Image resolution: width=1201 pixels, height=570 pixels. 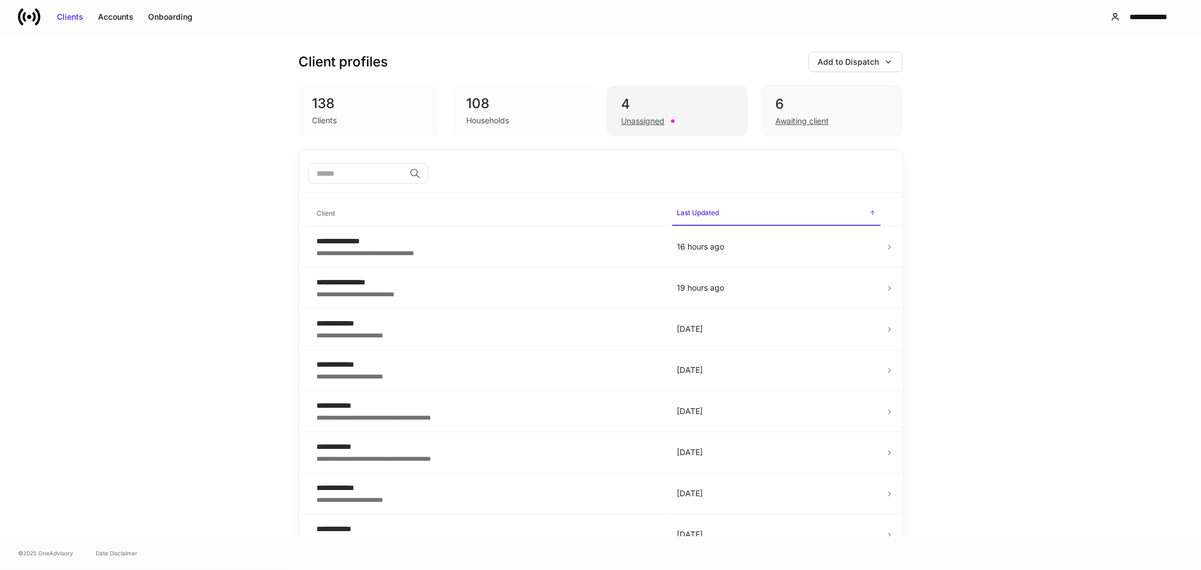 What do you see at coordinates (170, 17) in the screenshot?
I see `div: Onboarding` at bounding box center [170, 17].